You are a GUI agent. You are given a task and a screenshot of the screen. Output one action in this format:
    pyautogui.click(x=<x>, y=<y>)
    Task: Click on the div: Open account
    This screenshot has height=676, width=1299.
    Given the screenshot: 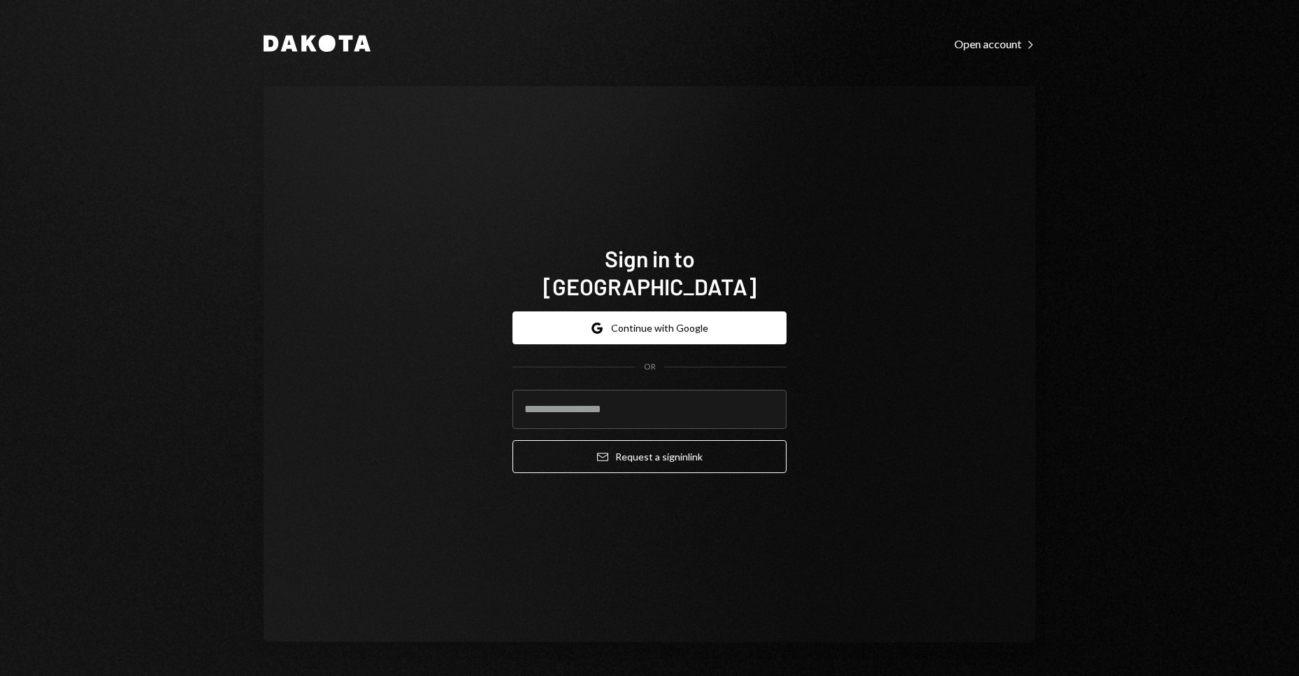 What is the action you would take?
    pyautogui.click(x=995, y=44)
    